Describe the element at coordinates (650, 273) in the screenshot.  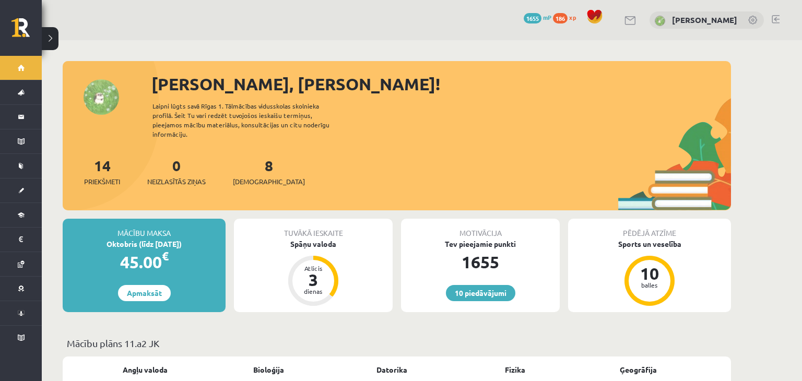
I see `a: Sports un veselība 10 balles` at that location.